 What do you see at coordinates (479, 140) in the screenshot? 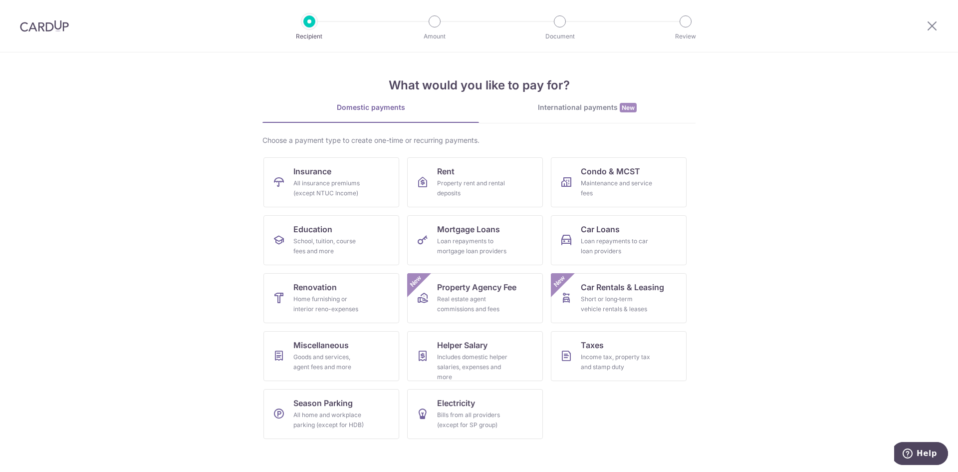
I see `div: Choose a payment type to create one-time or recurring payments.` at bounding box center [479, 140].